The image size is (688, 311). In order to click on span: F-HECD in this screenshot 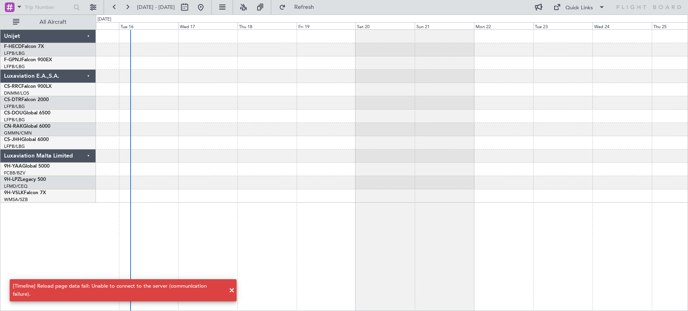, I will do `click(13, 47)`.